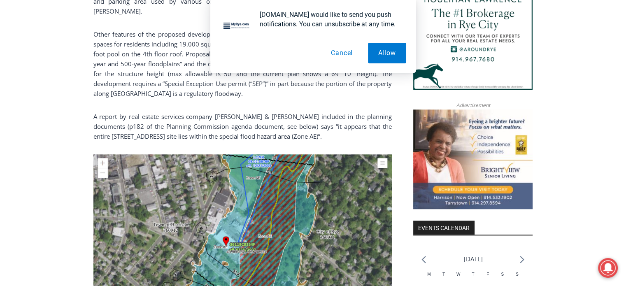 The image size is (626, 286). I want to click on div: 6, so click(97, 74).